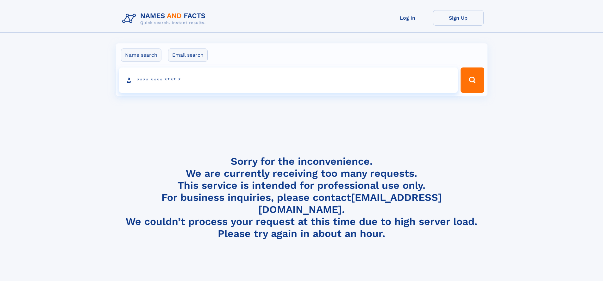 Image resolution: width=603 pixels, height=281 pixels. What do you see at coordinates (408, 18) in the screenshot?
I see `a: Log In` at bounding box center [408, 18].